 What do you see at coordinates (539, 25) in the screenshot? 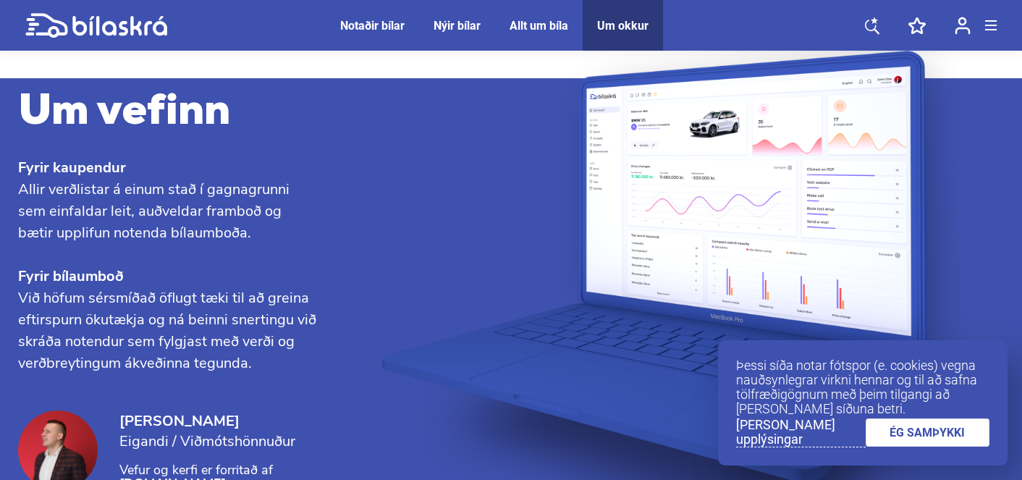
I see `a: Allt um bíla` at bounding box center [539, 25].